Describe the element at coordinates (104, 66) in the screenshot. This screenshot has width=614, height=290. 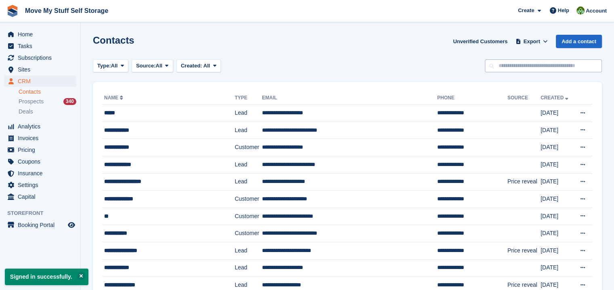
I see `span: Type:` at that location.